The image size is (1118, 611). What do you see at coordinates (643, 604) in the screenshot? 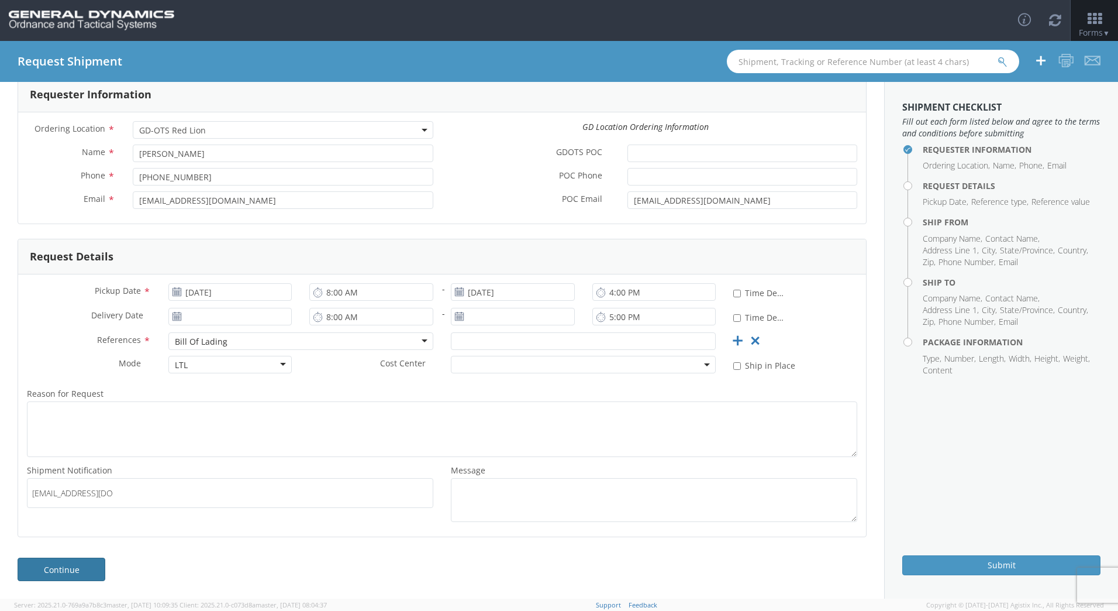
I see `a: Feedback` at bounding box center [643, 604].